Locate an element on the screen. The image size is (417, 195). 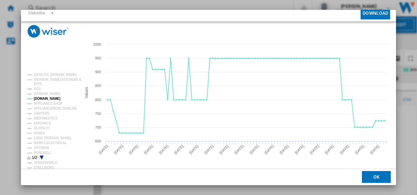
tspan: 1000 is located at coordinates (97, 44).